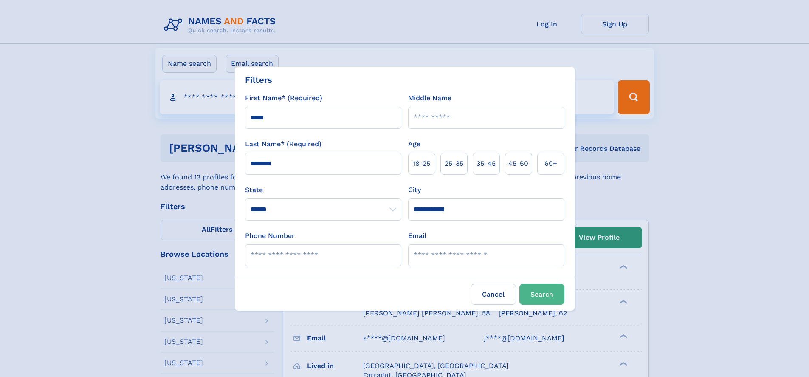 This screenshot has width=809, height=377. What do you see at coordinates (414, 144) in the screenshot?
I see `label: Age` at bounding box center [414, 144].